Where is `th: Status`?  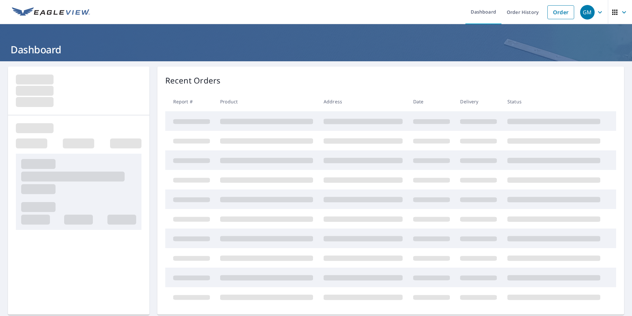
th: Status is located at coordinates (554, 101).